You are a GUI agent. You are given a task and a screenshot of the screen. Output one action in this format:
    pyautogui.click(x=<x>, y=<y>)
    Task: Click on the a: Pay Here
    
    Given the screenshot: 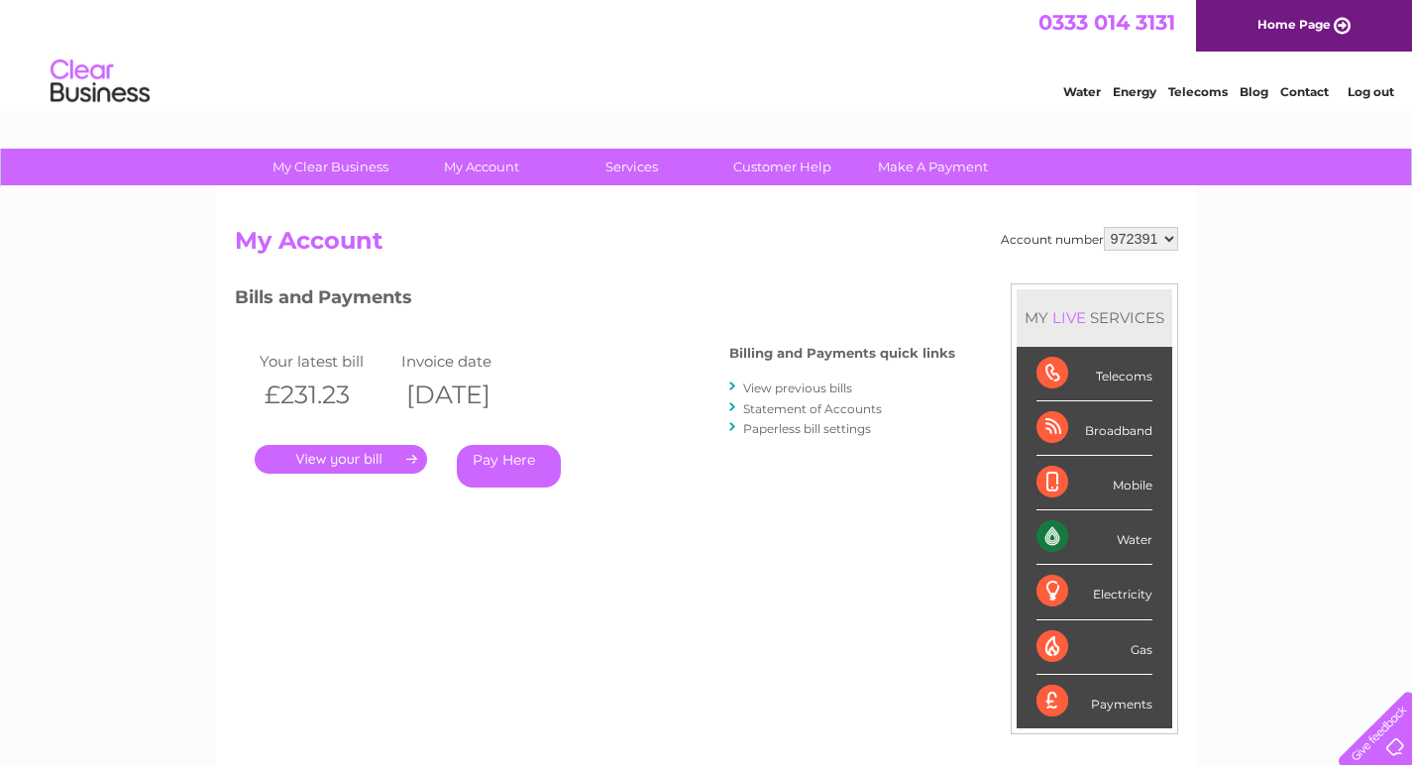 What is the action you would take?
    pyautogui.click(x=508, y=466)
    